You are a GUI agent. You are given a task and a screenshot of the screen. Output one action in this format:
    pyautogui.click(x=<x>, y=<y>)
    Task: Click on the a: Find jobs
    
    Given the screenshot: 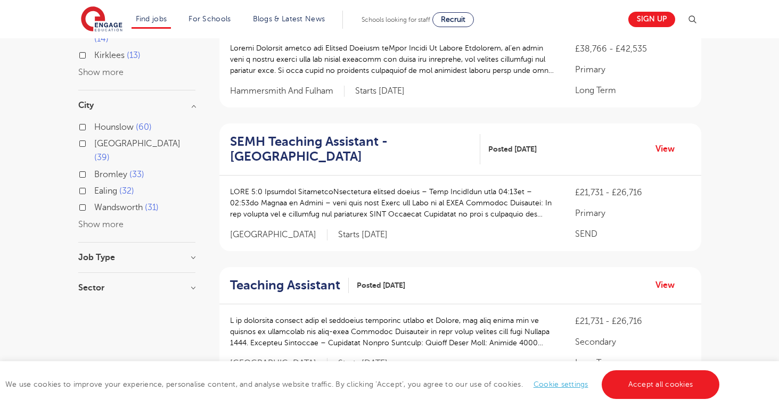 What is the action you would take?
    pyautogui.click(x=151, y=19)
    